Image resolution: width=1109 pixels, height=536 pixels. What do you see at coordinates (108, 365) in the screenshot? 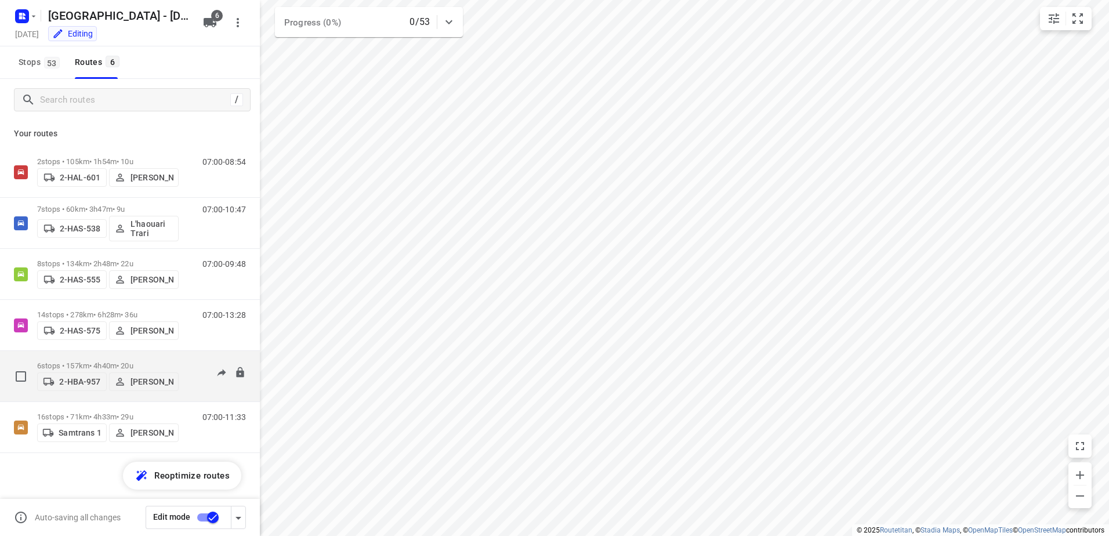
I see `p: 6 stops • 157km • 4h40m • 20u` at bounding box center [108, 365].